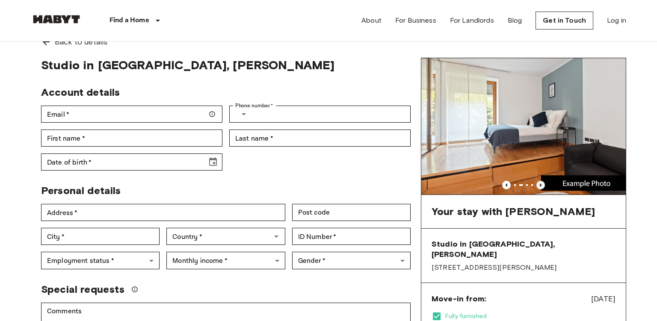 The width and height of the screenshot is (657, 321). Describe the element at coordinates (458, 299) in the screenshot. I see `span: Move-in from:` at that location.